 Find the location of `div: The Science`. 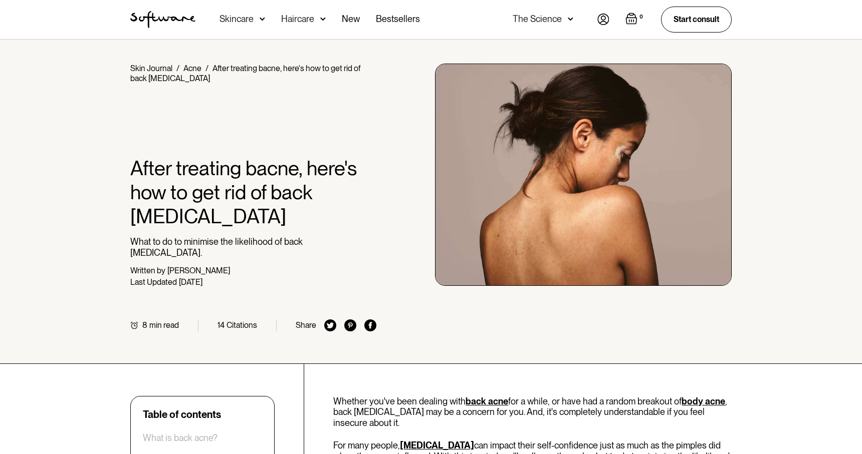

div: The Science is located at coordinates (537, 19).